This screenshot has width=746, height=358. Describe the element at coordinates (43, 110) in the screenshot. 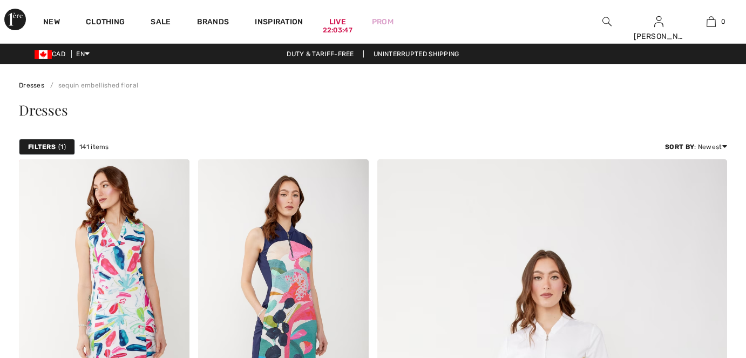

I see `span: Dresses` at that location.